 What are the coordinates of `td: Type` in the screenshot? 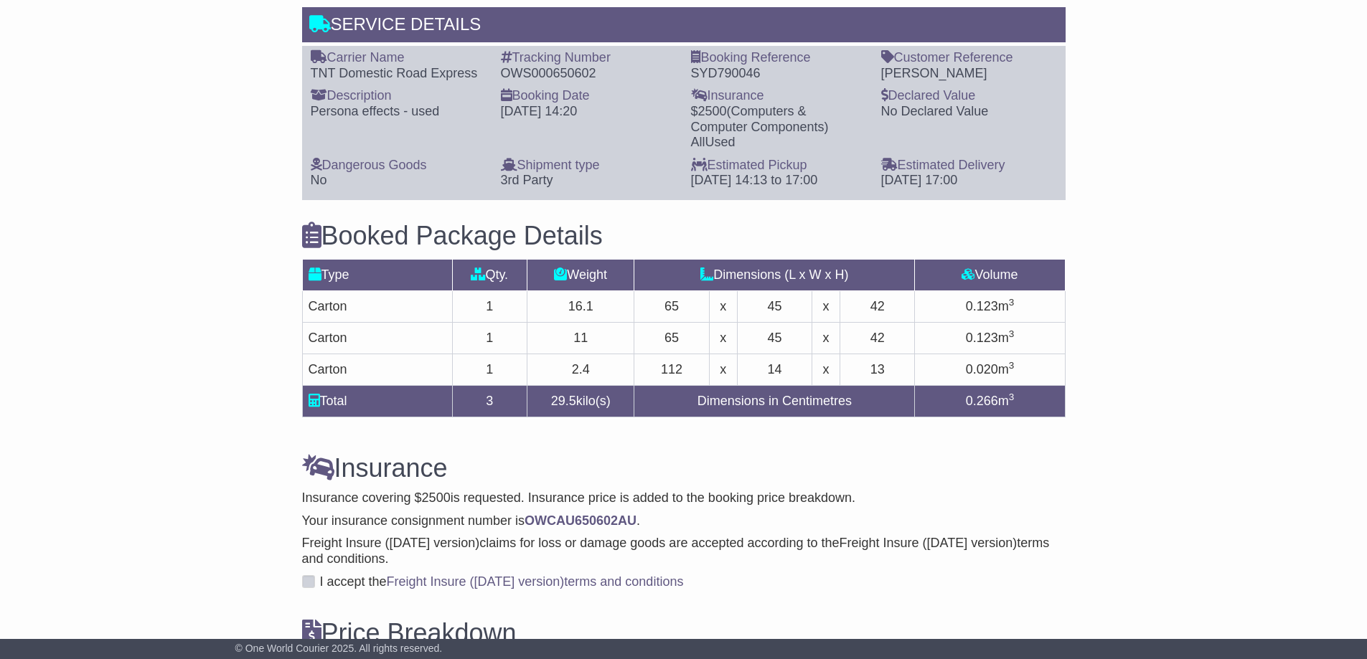 It's located at (377, 275).